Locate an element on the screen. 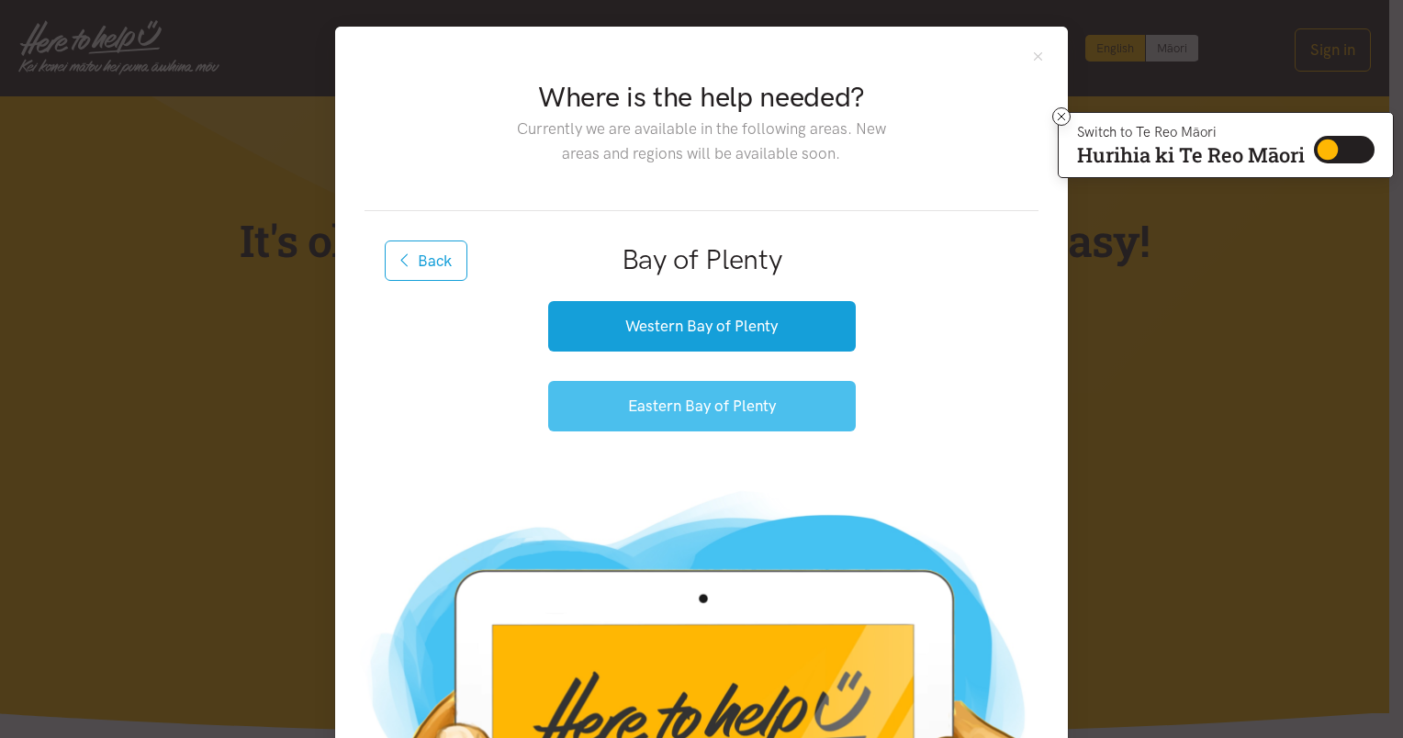 The height and width of the screenshot is (738, 1403). h2: Where is the help needed? is located at coordinates (701, 97).